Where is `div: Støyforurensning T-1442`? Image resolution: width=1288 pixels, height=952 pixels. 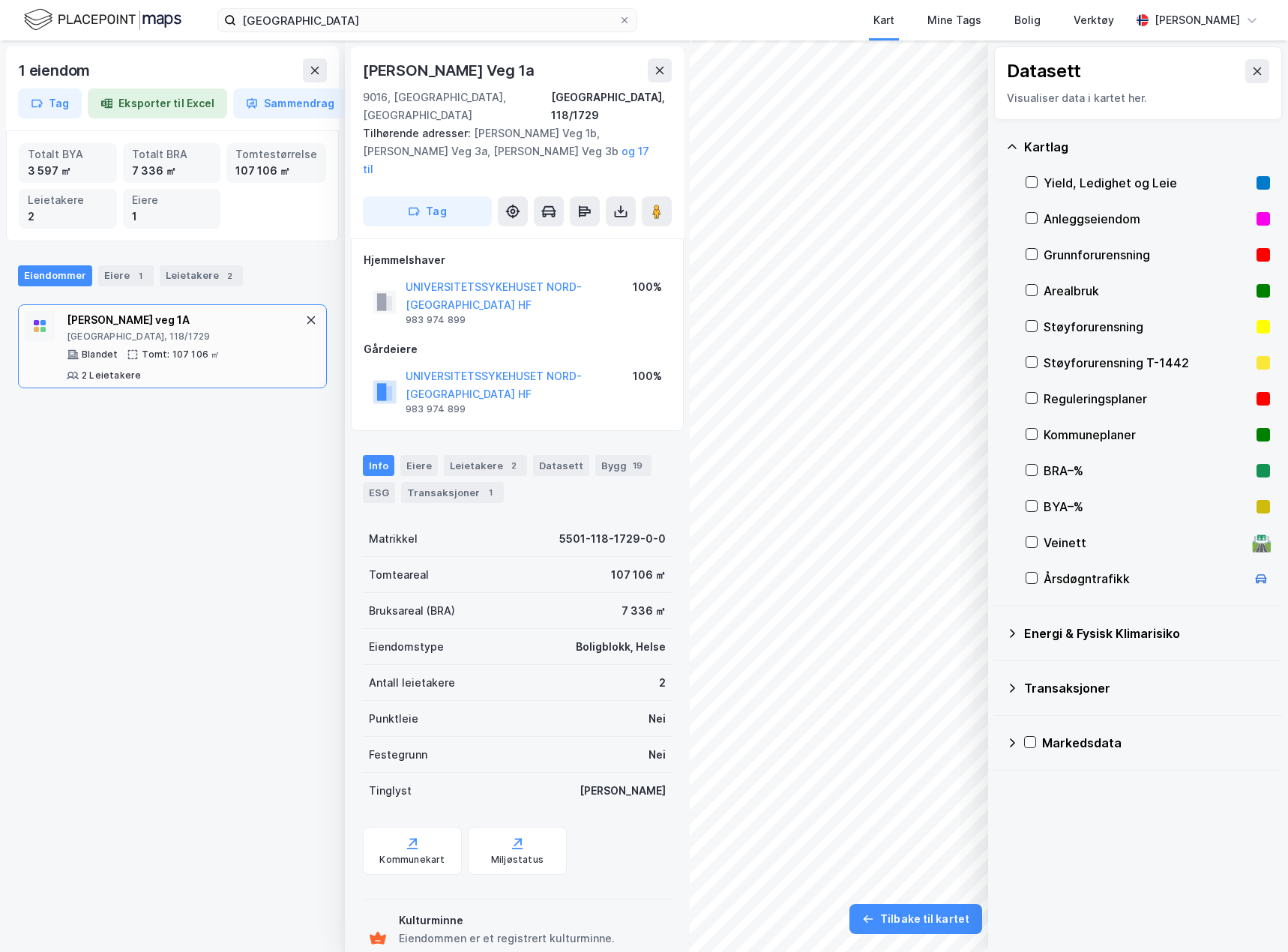 div: Støyforurensning T-1442 is located at coordinates (1147, 363).